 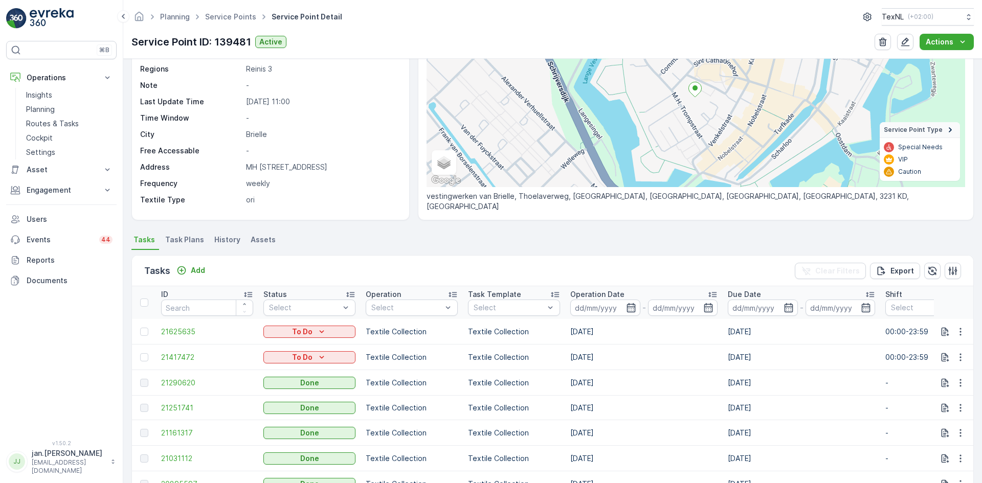 What do you see at coordinates (61, 281) in the screenshot?
I see `a: Documents` at bounding box center [61, 281].